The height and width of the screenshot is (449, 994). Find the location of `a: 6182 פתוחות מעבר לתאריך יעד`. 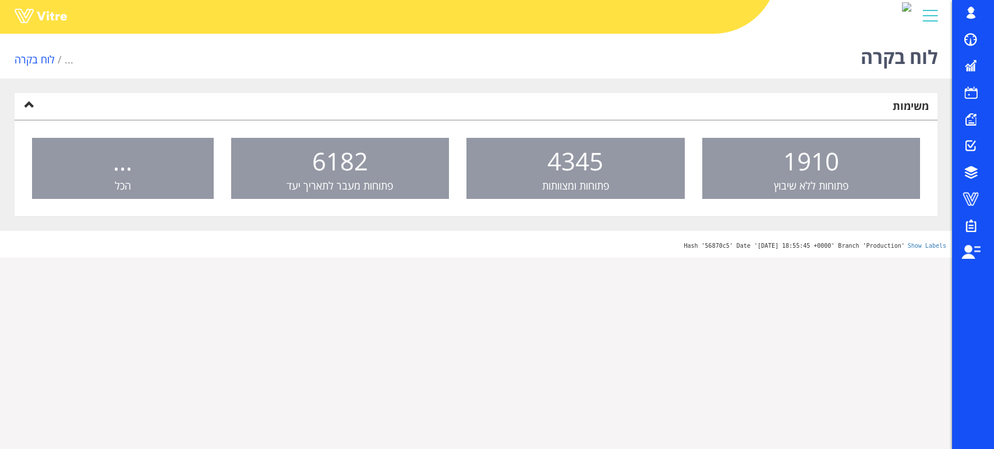

a: 6182 פתוחות מעבר לתאריך יעד is located at coordinates (340, 169).